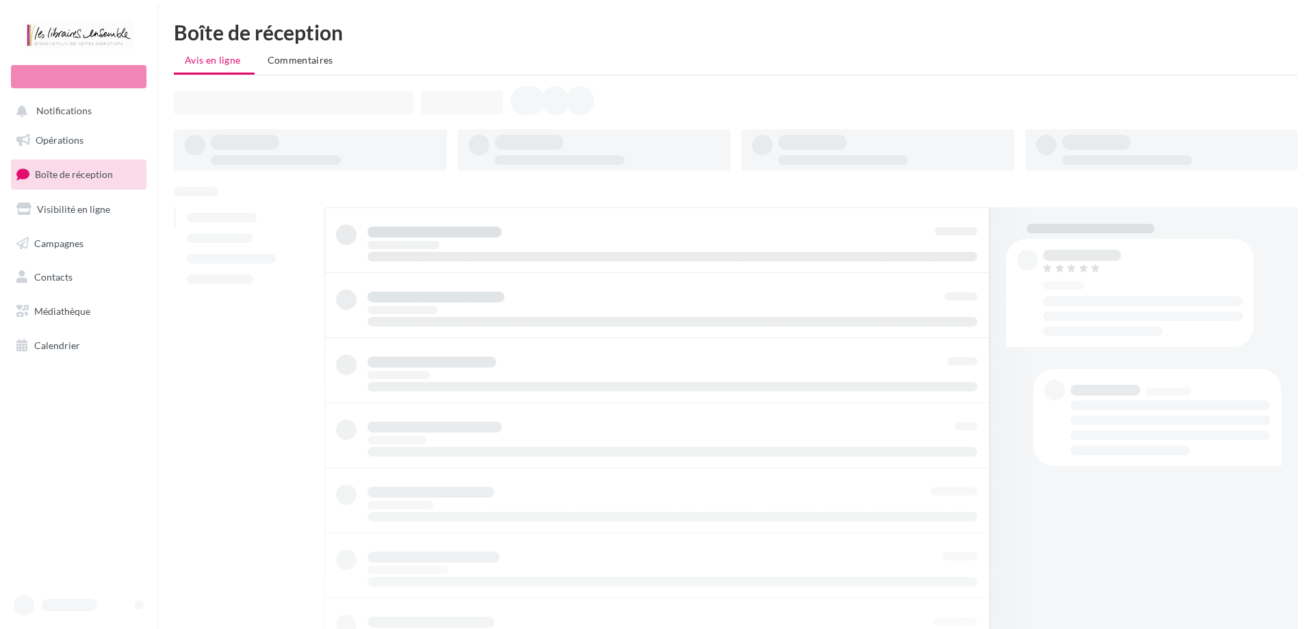  Describe the element at coordinates (79, 277) in the screenshot. I see `a: Contacts` at that location.